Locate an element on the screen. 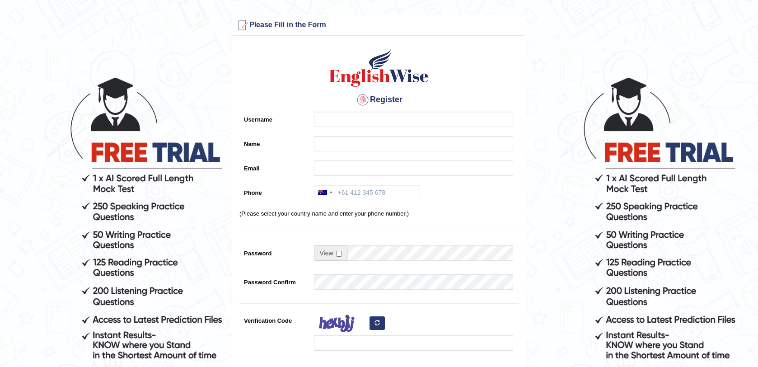  div: Australia: +61 is located at coordinates (325, 193).